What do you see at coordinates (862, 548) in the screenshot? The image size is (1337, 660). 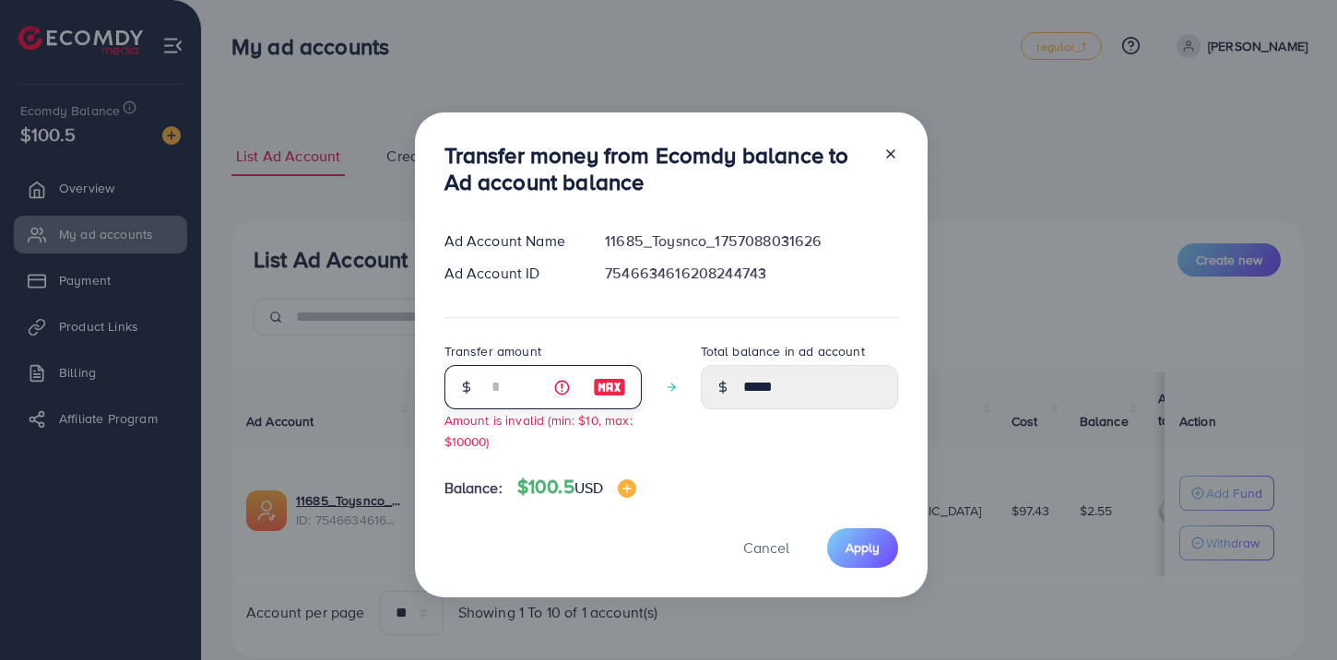 I see `button: Apply` at bounding box center [862, 548].